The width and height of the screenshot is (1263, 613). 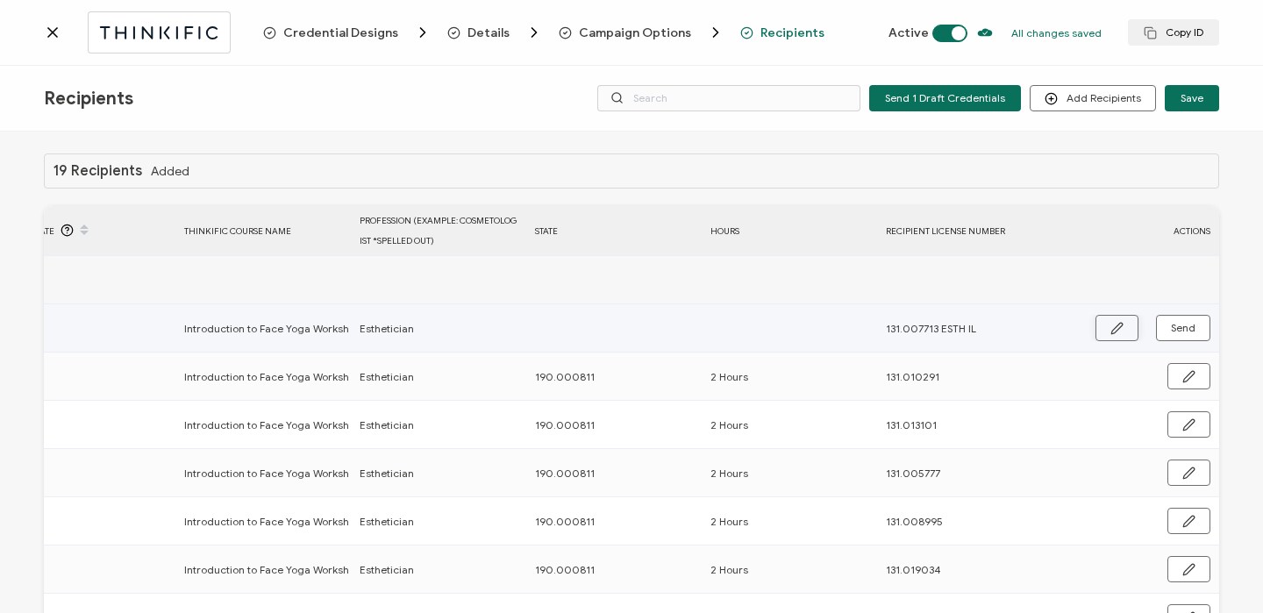 What do you see at coordinates (729, 98) in the screenshot?
I see `input: Search` at bounding box center [729, 98].